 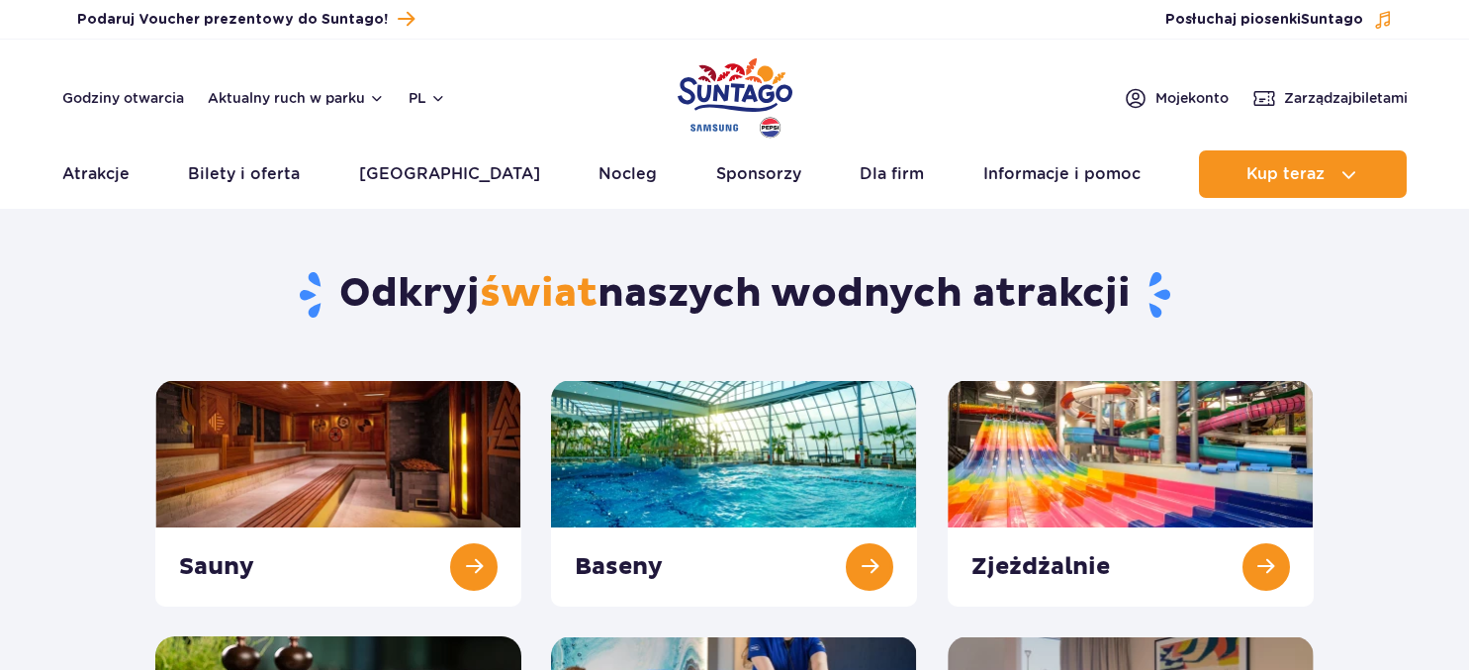 I want to click on button: pl, so click(x=427, y=98).